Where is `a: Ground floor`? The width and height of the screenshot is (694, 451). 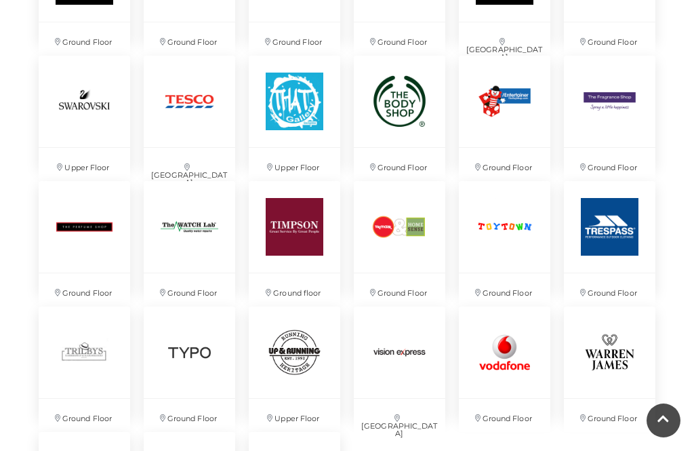
a: Ground floor is located at coordinates (294, 236).